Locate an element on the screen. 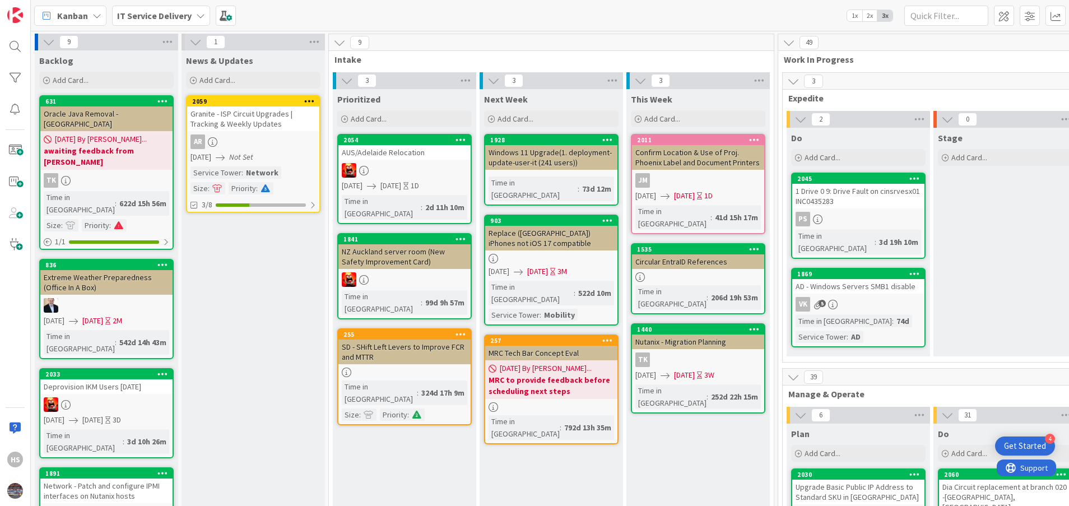 Image resolution: width=1069 pixels, height=506 pixels. img: HO is located at coordinates (51, 305).